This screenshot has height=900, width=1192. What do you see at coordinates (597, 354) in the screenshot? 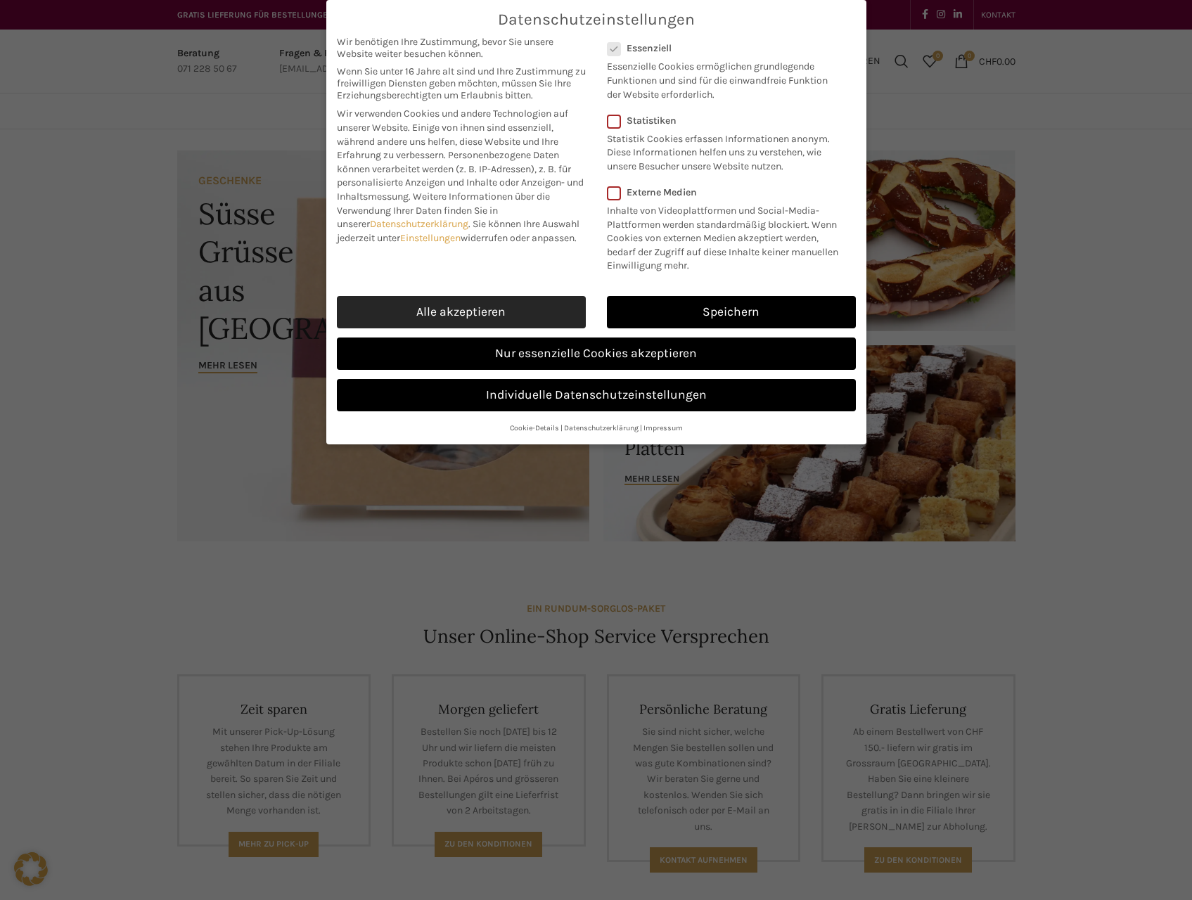
I see `a: Nur essenzielle Cookies akzeptieren` at bounding box center [597, 354].